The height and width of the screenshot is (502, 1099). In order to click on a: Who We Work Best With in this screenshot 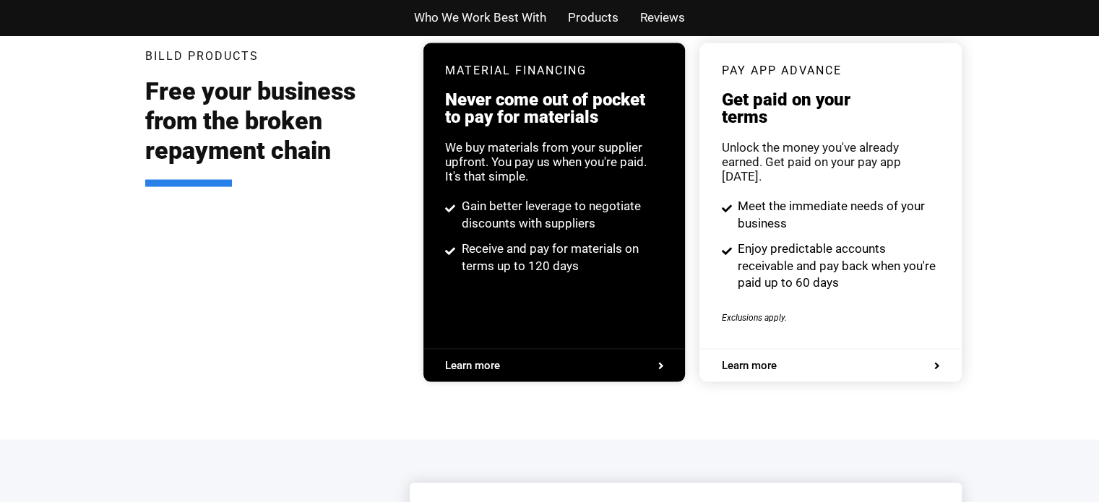, I will do `click(480, 17)`.